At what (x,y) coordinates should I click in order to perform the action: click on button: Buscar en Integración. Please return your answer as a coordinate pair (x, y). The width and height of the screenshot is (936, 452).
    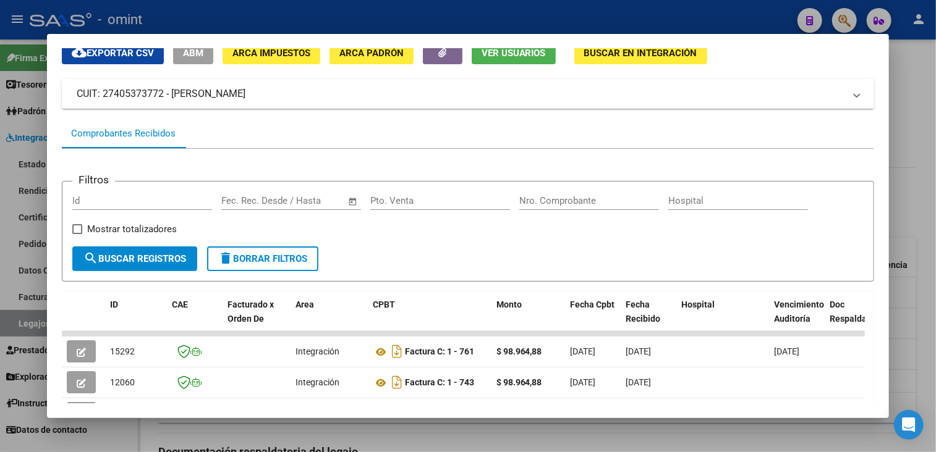
    Looking at the image, I should click on (640, 53).